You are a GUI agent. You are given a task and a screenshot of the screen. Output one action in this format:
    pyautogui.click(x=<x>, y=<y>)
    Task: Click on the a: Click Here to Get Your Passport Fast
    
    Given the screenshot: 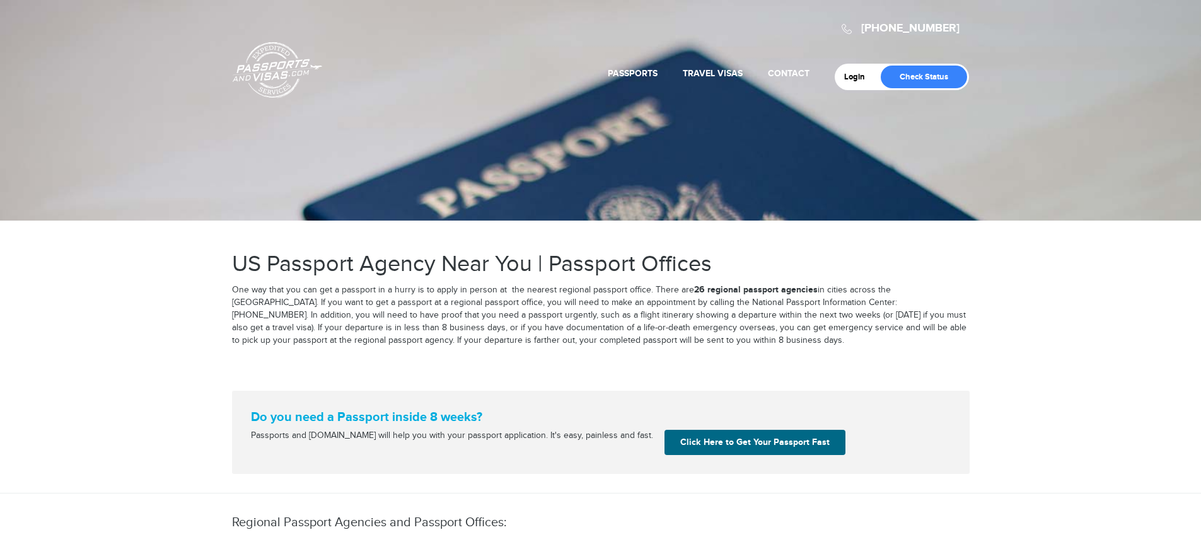 What is the action you would take?
    pyautogui.click(x=755, y=443)
    